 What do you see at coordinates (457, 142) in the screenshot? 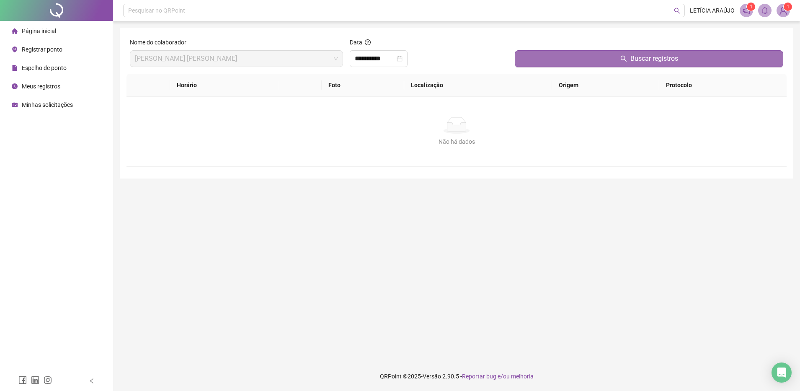
I see `div: Não há dados` at bounding box center [457, 142].